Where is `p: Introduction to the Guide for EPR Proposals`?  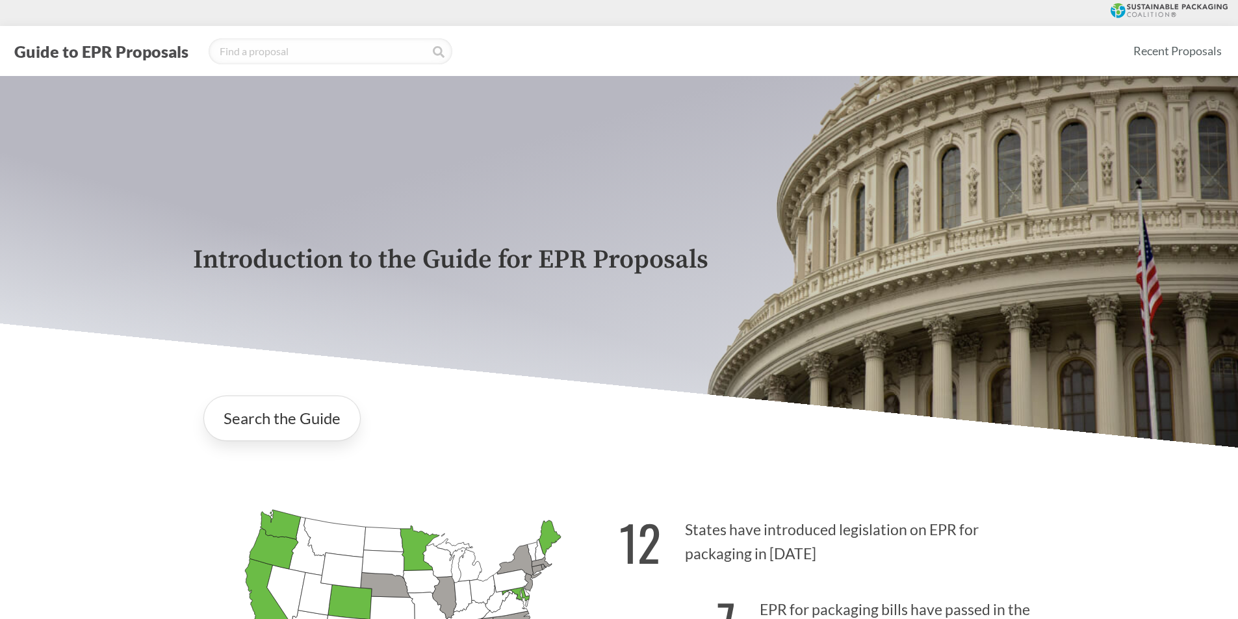
p: Introduction to the Guide for EPR Proposals is located at coordinates (619, 260).